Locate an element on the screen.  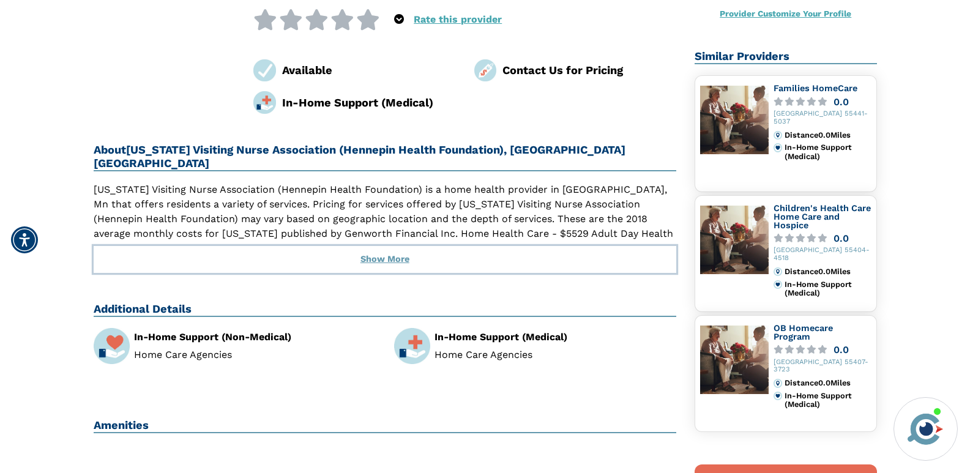
a: Rate this provider is located at coordinates (458, 19).